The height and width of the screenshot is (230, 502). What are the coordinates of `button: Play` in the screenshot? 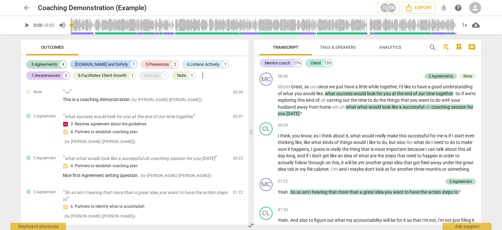 It's located at (27, 25).